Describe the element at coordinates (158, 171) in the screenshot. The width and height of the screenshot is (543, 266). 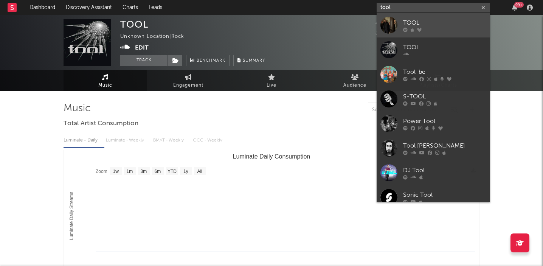
I see `text: 6m` at that location.